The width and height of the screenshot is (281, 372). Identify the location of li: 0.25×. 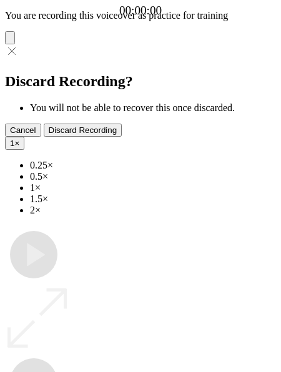
(153, 165).